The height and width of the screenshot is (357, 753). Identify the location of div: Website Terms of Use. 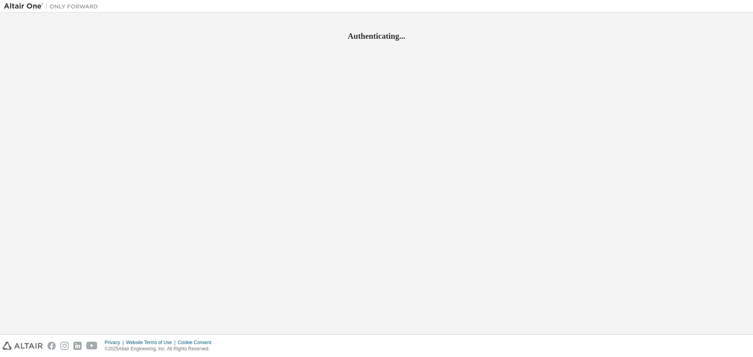
(152, 343).